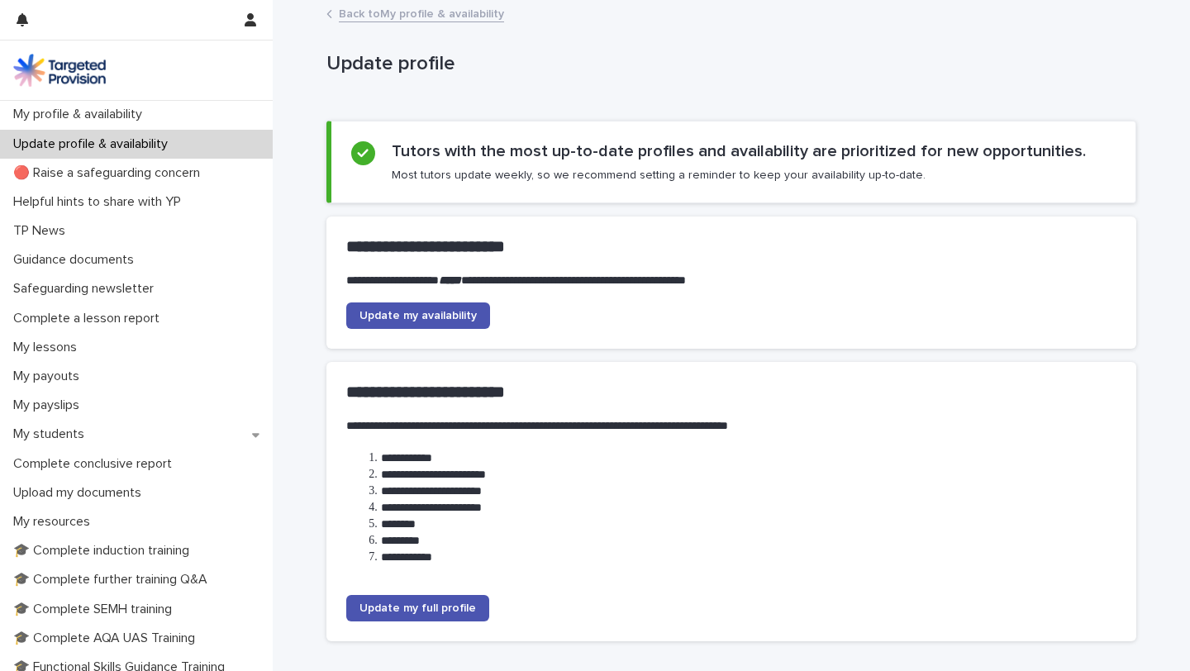  What do you see at coordinates (81, 114) in the screenshot?
I see `p: My profile & availability` at bounding box center [81, 114].